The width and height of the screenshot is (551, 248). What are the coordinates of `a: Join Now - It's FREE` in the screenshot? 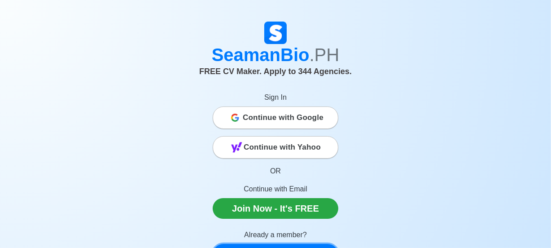 It's located at (275, 208).